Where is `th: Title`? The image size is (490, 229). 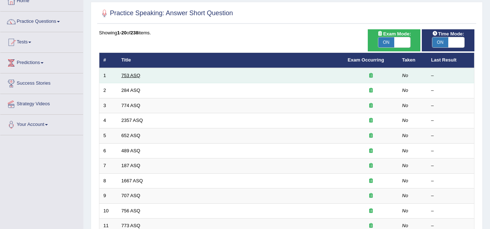
th: Title is located at coordinates (231, 61).